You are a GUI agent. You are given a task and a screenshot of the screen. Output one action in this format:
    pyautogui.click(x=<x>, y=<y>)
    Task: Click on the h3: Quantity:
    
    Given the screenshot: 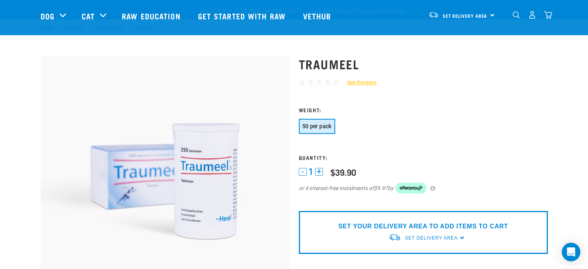 What is the action you would take?
    pyautogui.click(x=424, y=157)
    